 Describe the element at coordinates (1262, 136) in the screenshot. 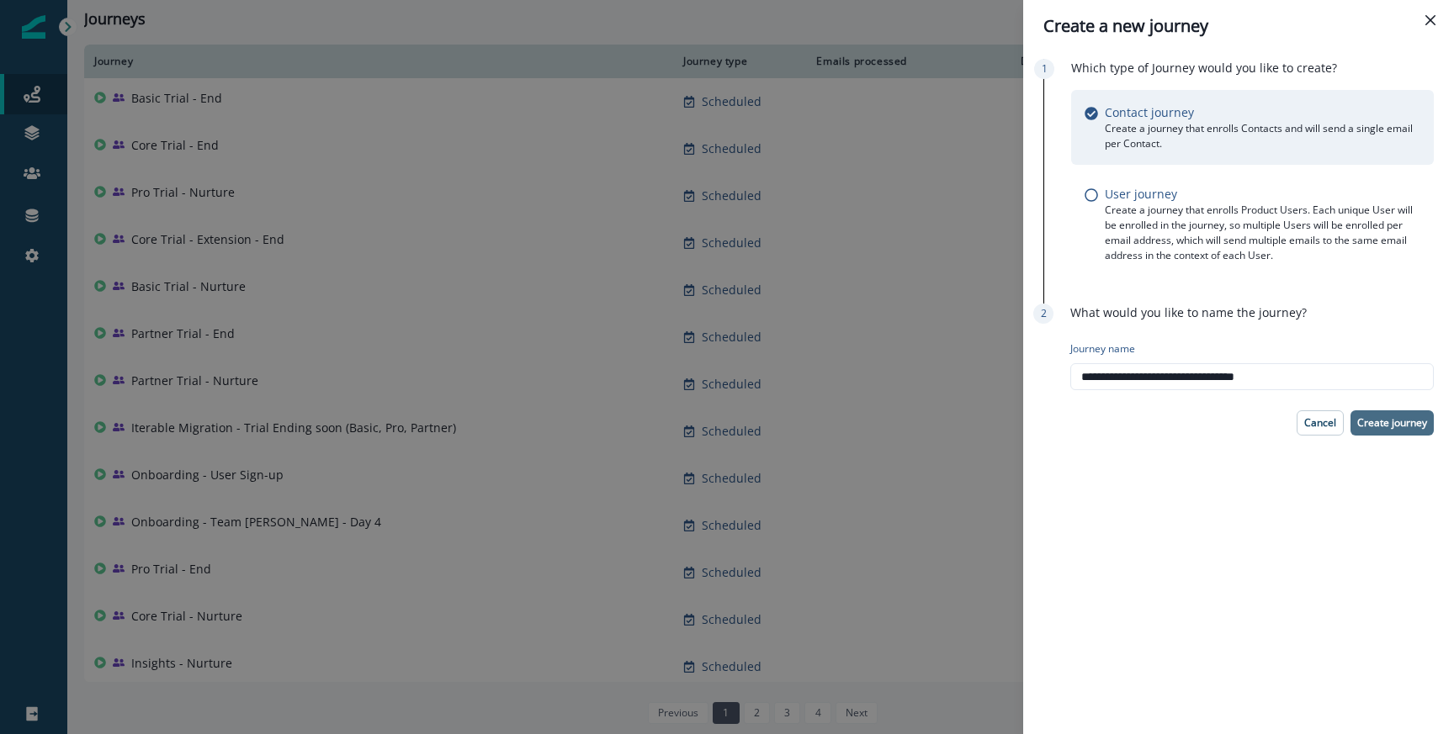

I see `p: Create a journey that enrolls Contacts and will send a single email per Contact.` at that location.